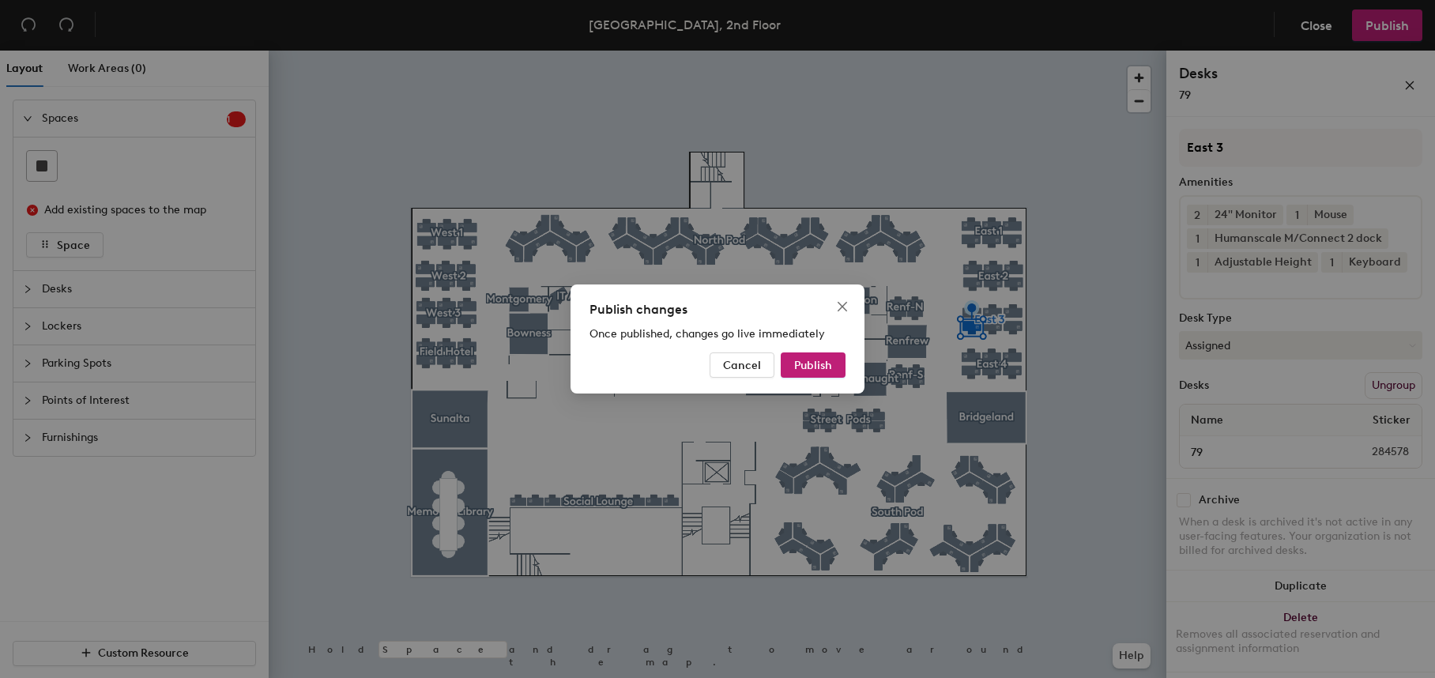 The width and height of the screenshot is (1435, 678). Describe the element at coordinates (742, 365) in the screenshot. I see `span: Cancel` at that location.